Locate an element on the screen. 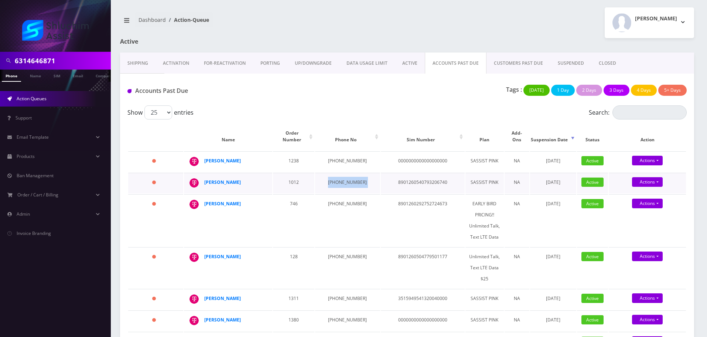 Image resolution: width=707 pixels, height=337 pixels. img: Accounts Past Due is located at coordinates (129, 91).